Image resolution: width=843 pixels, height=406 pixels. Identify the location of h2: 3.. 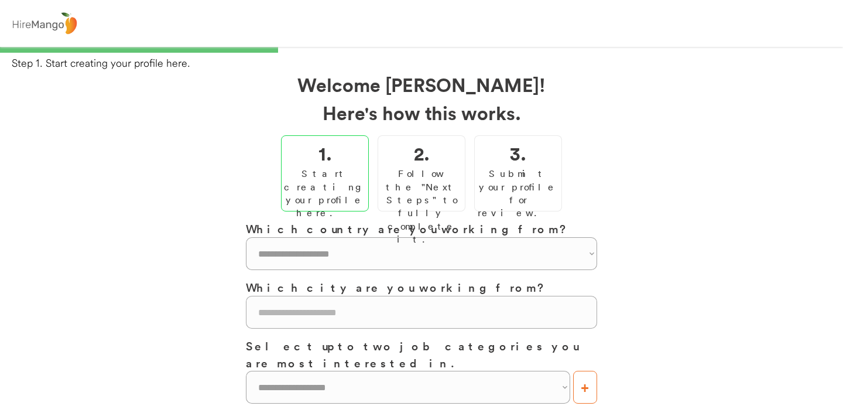
(518, 153).